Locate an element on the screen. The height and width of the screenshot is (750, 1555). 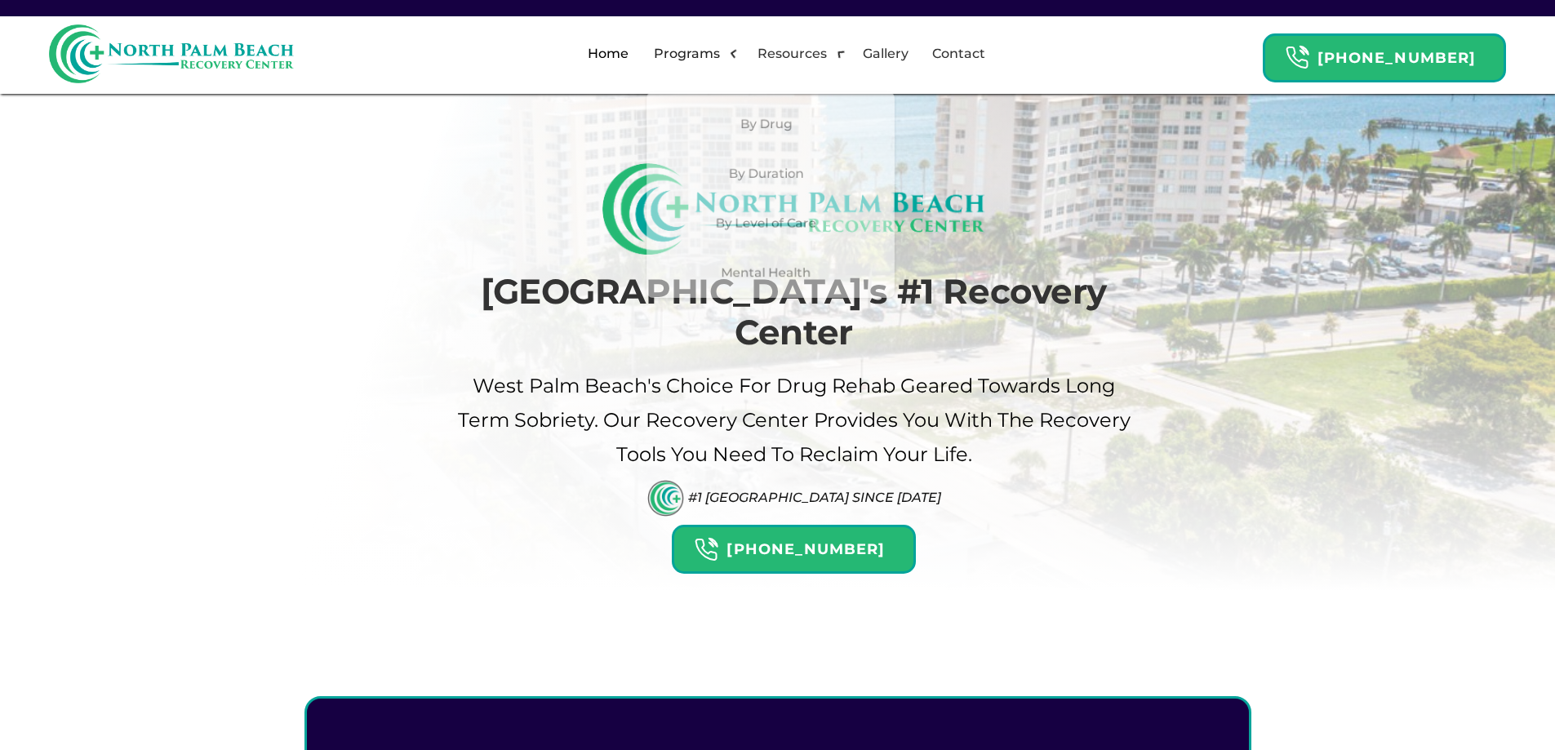
nav: Programs is located at coordinates (771, 194).